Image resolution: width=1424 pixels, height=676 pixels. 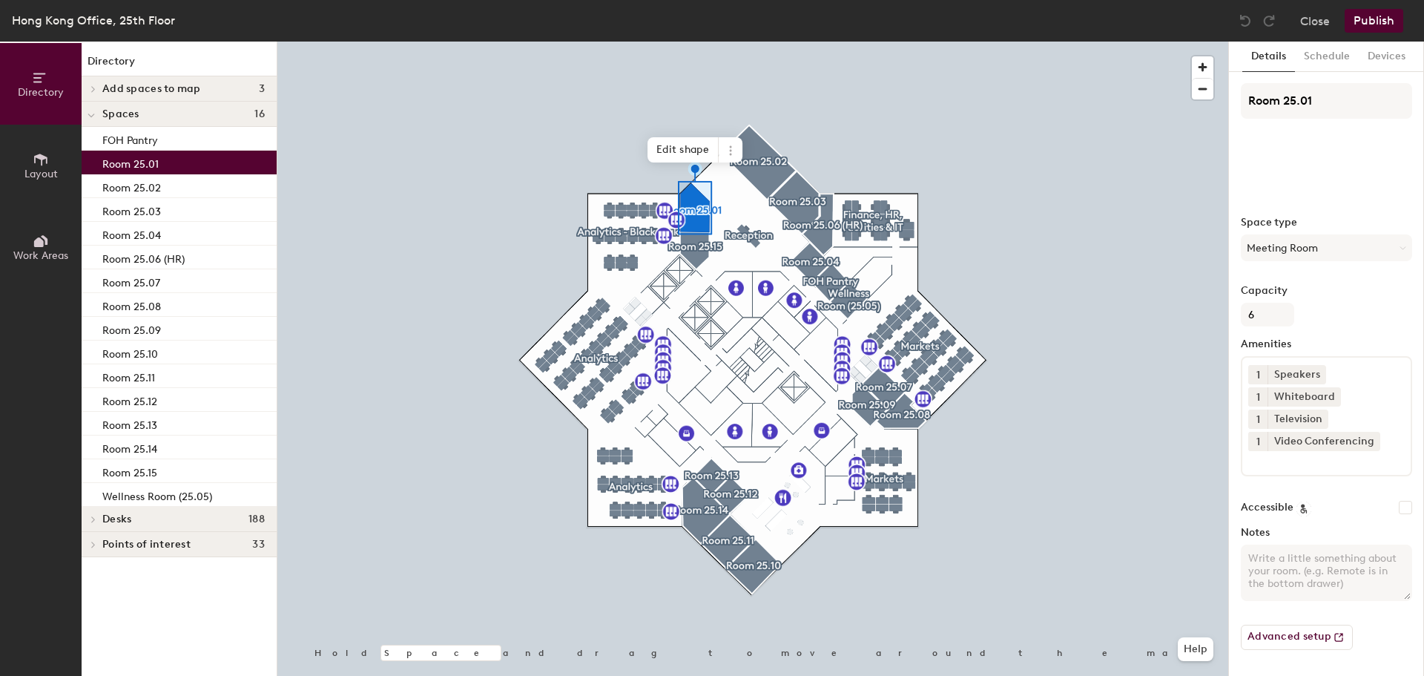 I want to click on span: Work Areas, so click(x=41, y=255).